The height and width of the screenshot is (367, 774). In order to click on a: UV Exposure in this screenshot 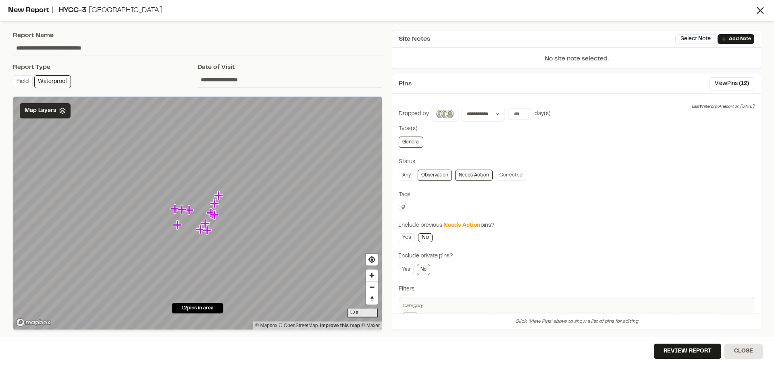, I will do `click(544, 318)`.